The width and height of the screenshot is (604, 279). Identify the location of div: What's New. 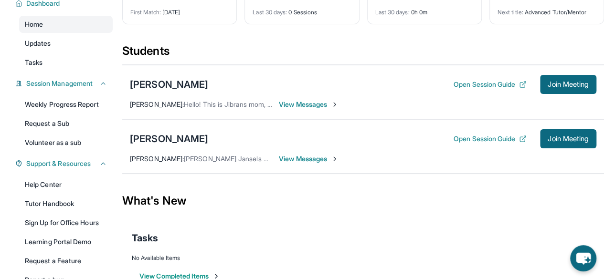
(363, 201).